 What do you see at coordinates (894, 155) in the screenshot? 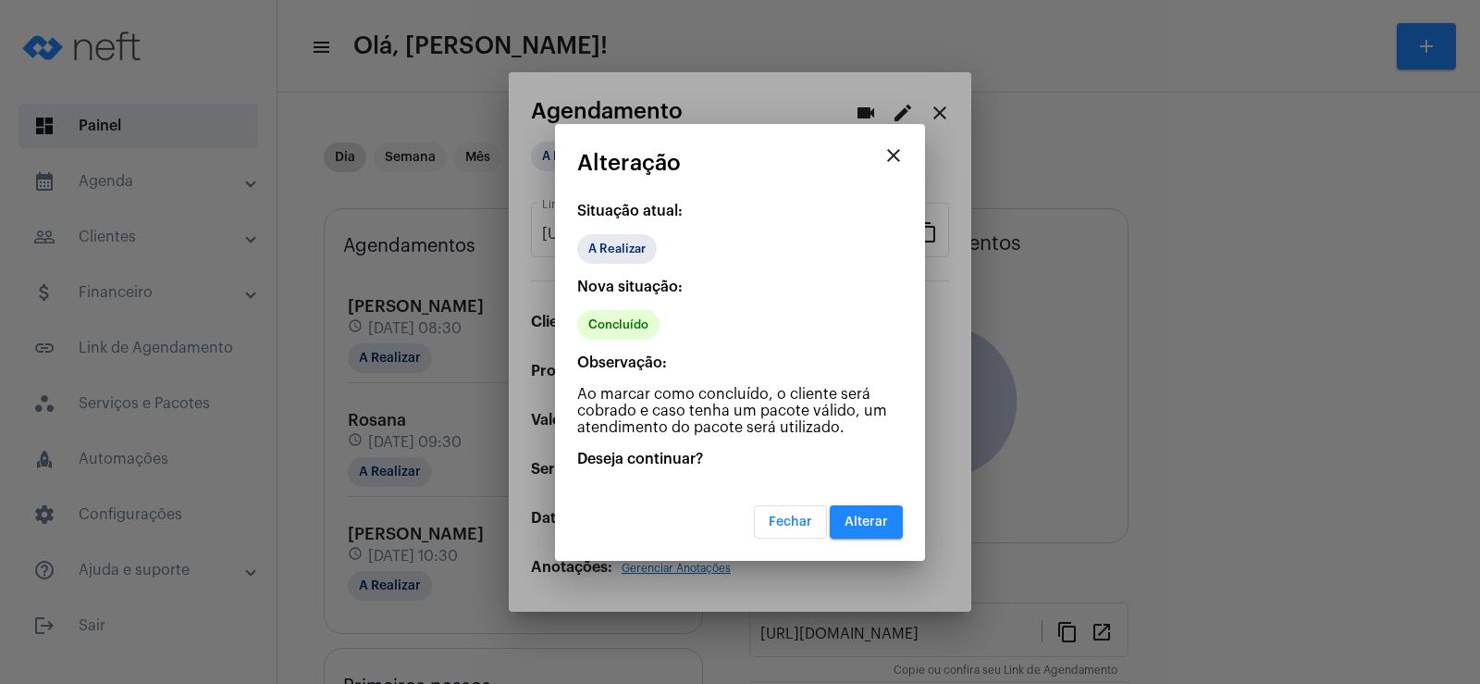
I see `mat-icon: close` at bounding box center [894, 155].